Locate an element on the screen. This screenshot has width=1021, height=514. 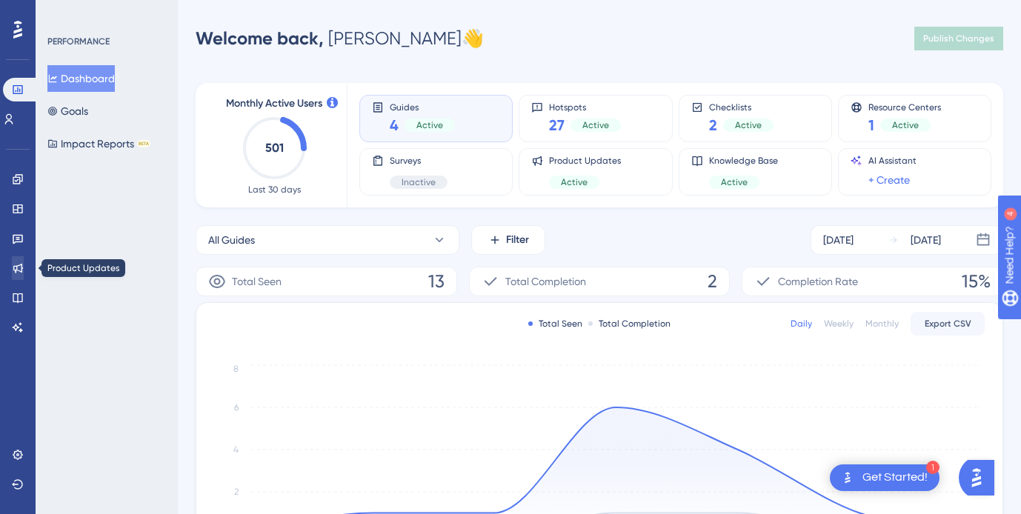
button: Export CSV is located at coordinates (948, 324).